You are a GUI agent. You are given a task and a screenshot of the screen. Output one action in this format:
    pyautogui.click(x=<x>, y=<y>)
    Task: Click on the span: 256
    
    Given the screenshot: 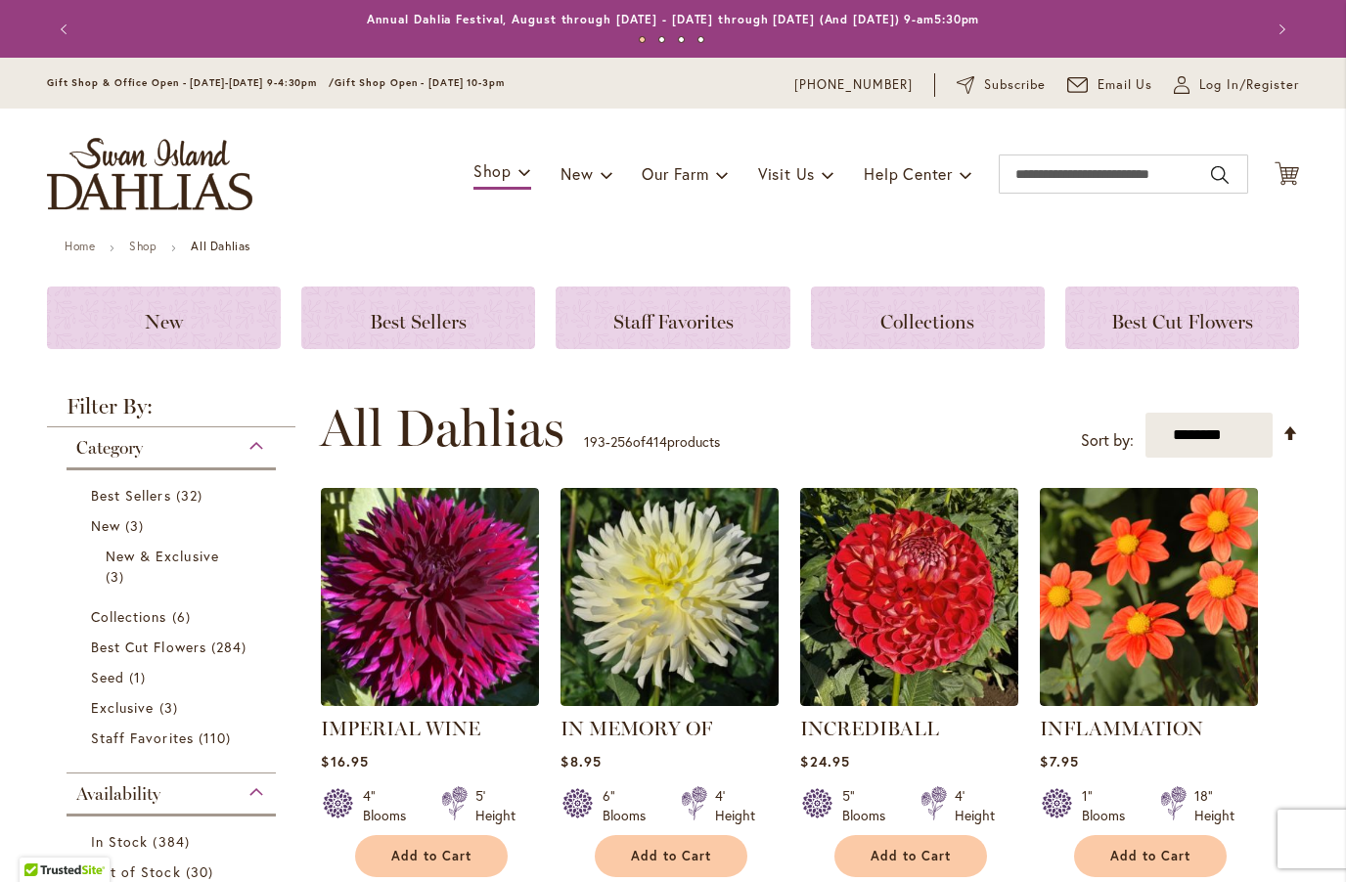 What is the action you would take?
    pyautogui.click(x=621, y=441)
    